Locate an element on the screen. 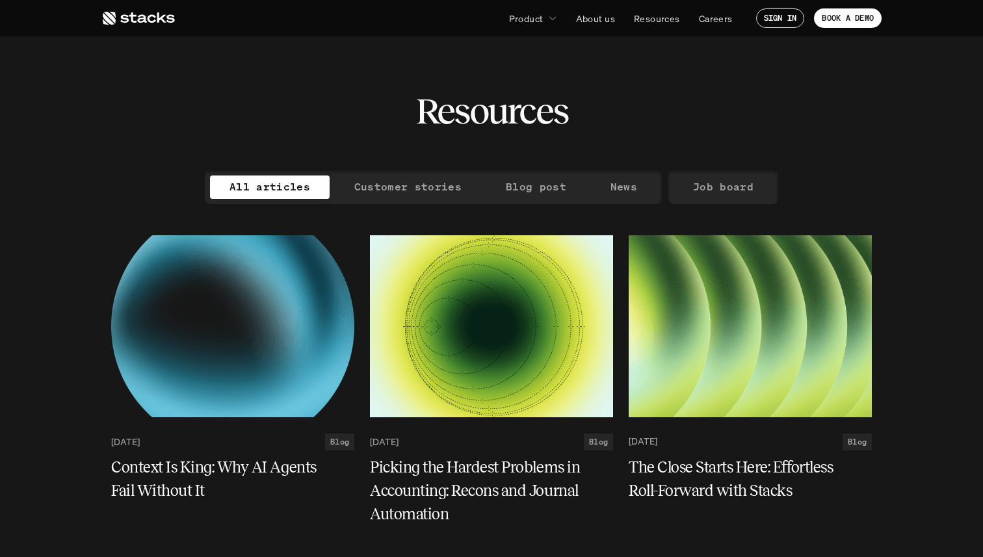 Image resolution: width=983 pixels, height=557 pixels. p: News is located at coordinates (624, 187).